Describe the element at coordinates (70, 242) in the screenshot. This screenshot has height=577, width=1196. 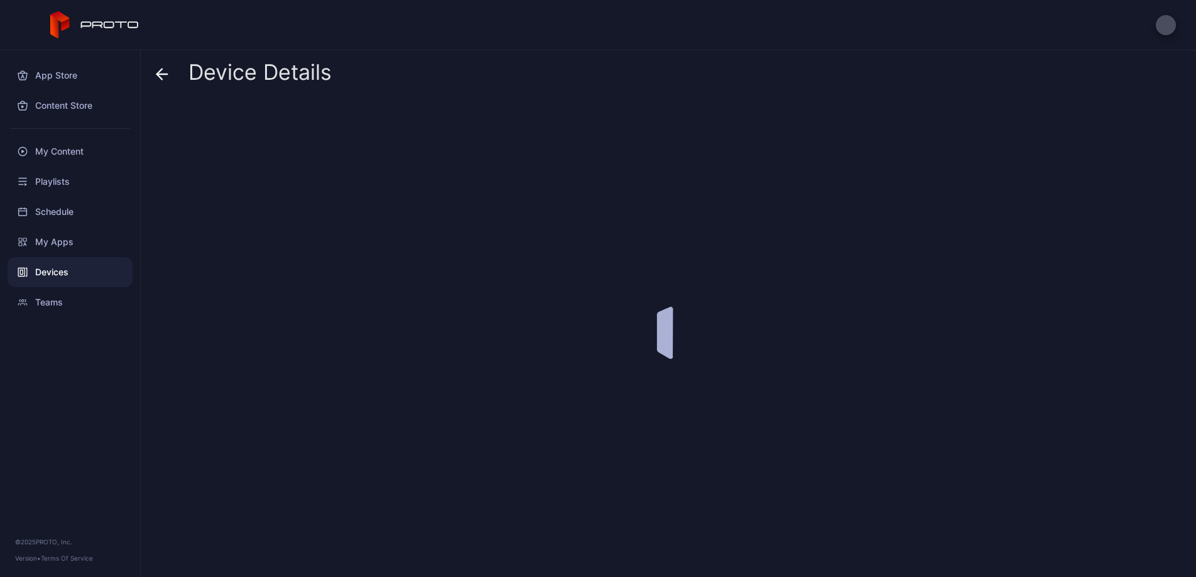
I see `a: My Apps` at that location.